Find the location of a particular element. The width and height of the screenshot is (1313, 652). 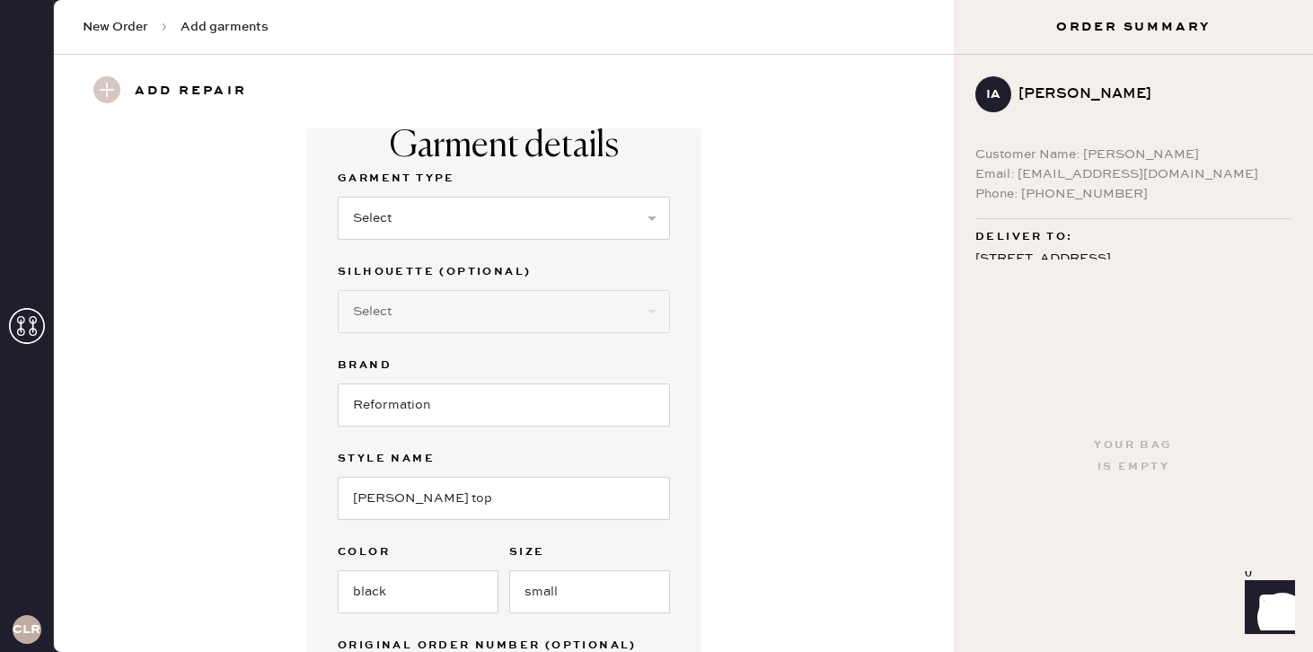

h3: Order Summary is located at coordinates (1134, 27).